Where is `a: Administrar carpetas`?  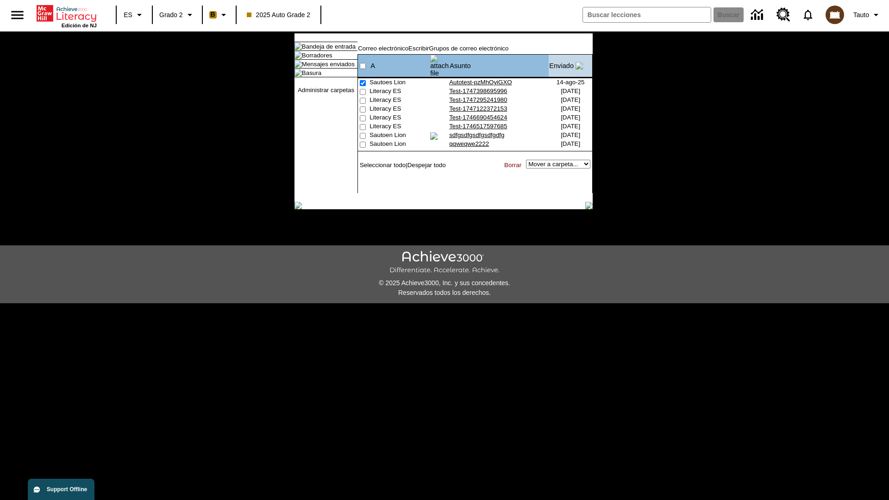
a: Administrar carpetas is located at coordinates (326, 90).